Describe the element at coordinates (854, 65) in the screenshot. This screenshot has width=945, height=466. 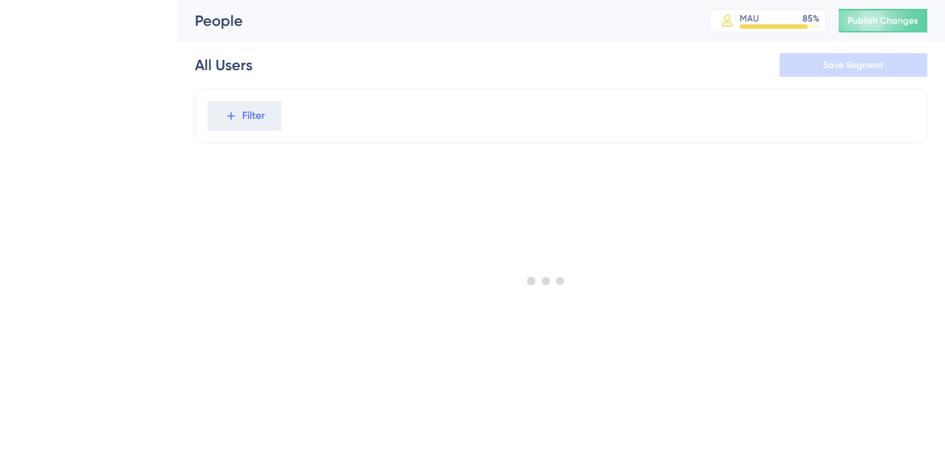
I see `button: Save Segment` at that location.